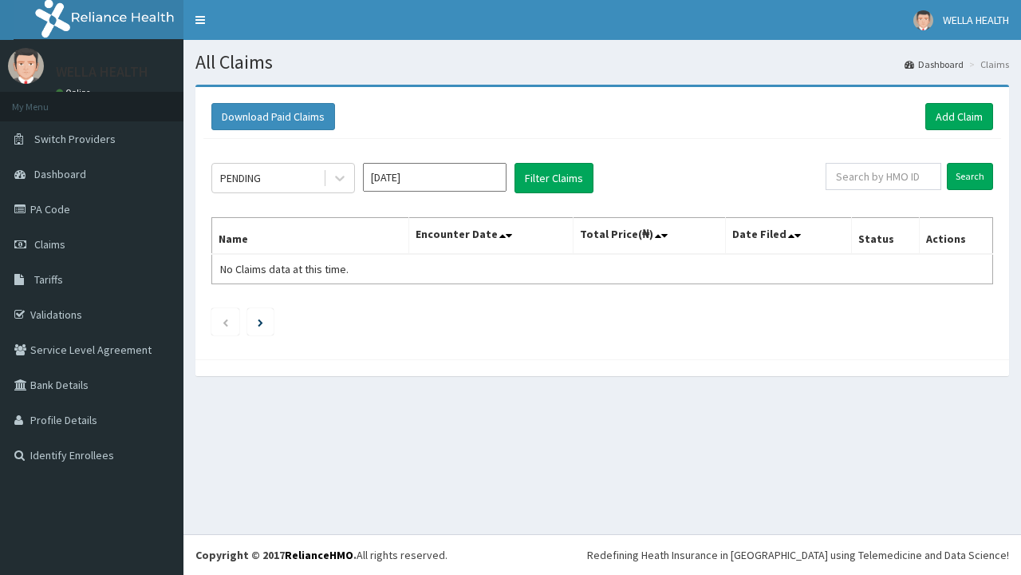 This screenshot has height=575, width=1021. Describe the element at coordinates (276, 555) in the screenshot. I see `strong: Copyright © 2017 .` at that location.